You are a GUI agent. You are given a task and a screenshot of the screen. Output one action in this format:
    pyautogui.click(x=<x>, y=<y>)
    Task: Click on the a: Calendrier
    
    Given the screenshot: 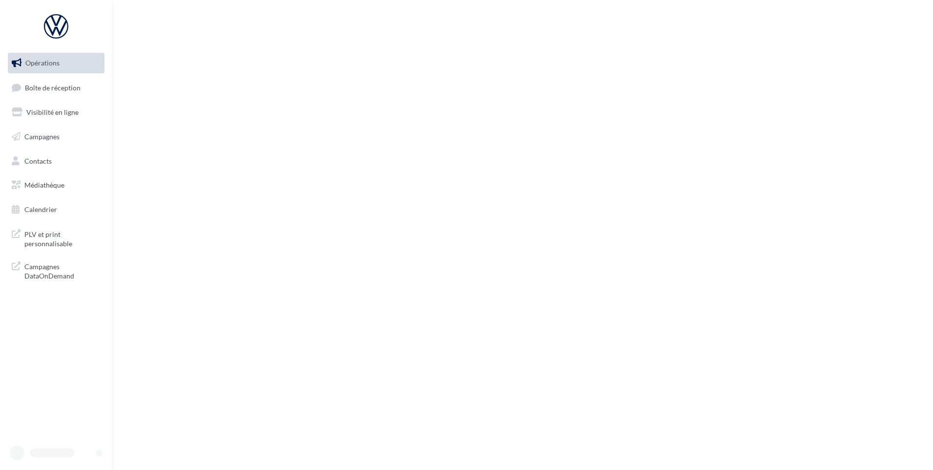 What is the action you would take?
    pyautogui.click(x=56, y=209)
    